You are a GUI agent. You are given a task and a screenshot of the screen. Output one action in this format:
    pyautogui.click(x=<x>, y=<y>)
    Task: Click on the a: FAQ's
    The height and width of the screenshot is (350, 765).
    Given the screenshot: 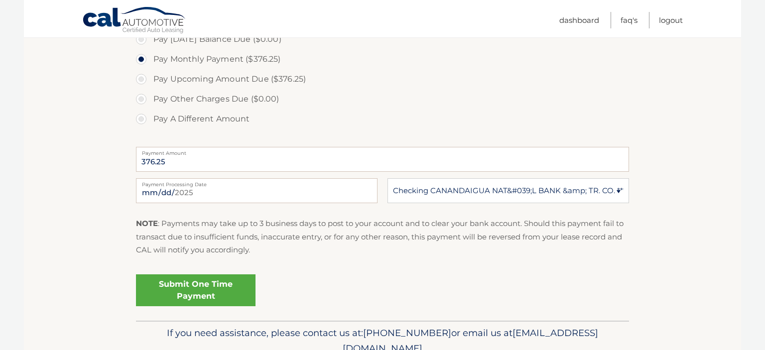 What is the action you would take?
    pyautogui.click(x=629, y=20)
    